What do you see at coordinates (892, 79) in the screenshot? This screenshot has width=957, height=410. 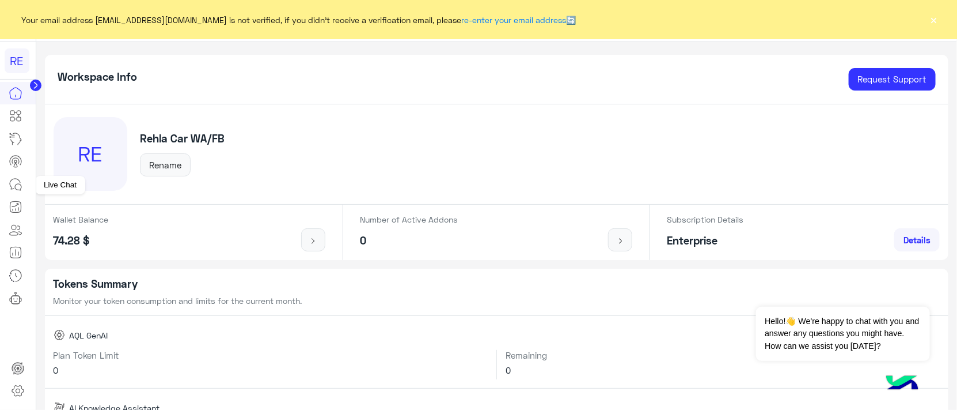 I see `a: Request Support` at bounding box center [892, 79].